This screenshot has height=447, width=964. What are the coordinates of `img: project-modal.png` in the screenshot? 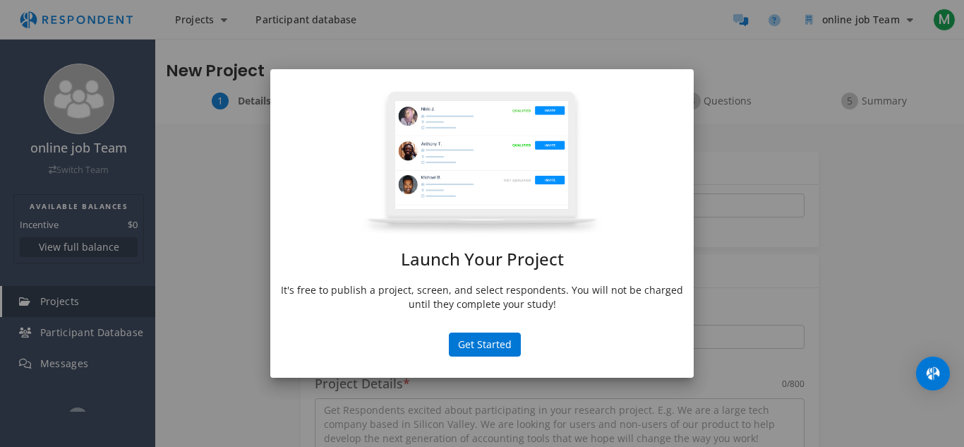 It's located at (482, 163).